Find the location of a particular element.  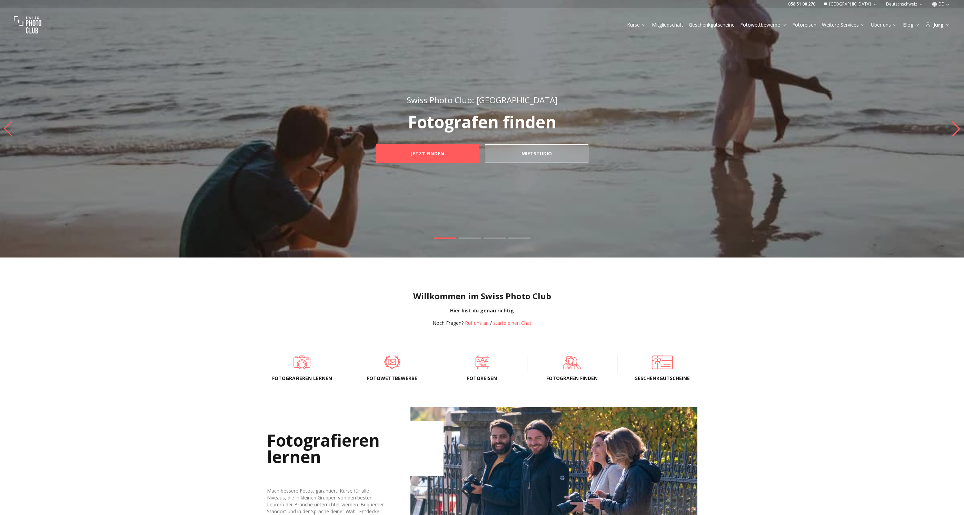

a: Ruf uns an is located at coordinates (477, 323).